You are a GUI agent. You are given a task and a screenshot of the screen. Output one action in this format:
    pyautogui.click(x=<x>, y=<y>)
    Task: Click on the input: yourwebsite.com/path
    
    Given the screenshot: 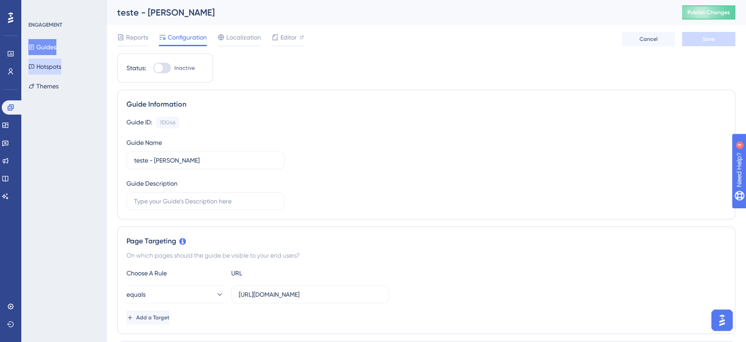 What is the action you would take?
    pyautogui.click(x=310, y=294)
    